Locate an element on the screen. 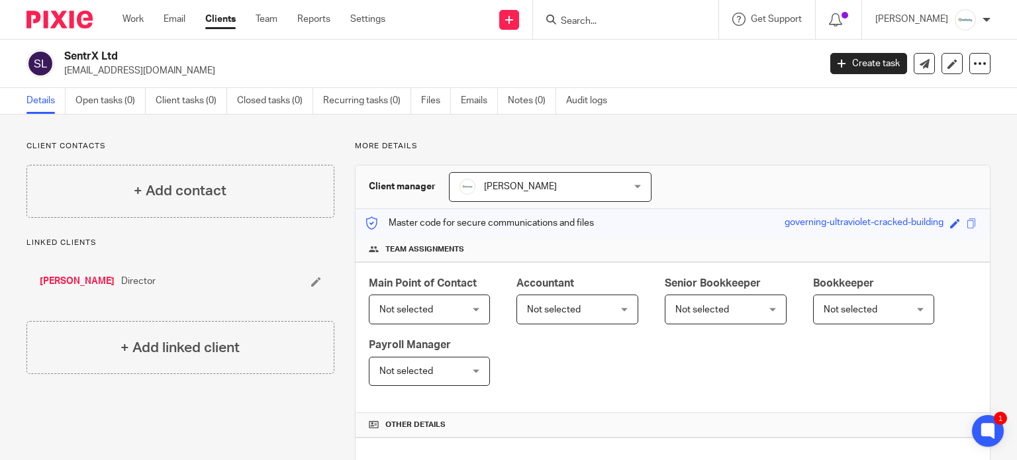 The height and width of the screenshot is (460, 1017). img: svg%3E is located at coordinates (40, 64).